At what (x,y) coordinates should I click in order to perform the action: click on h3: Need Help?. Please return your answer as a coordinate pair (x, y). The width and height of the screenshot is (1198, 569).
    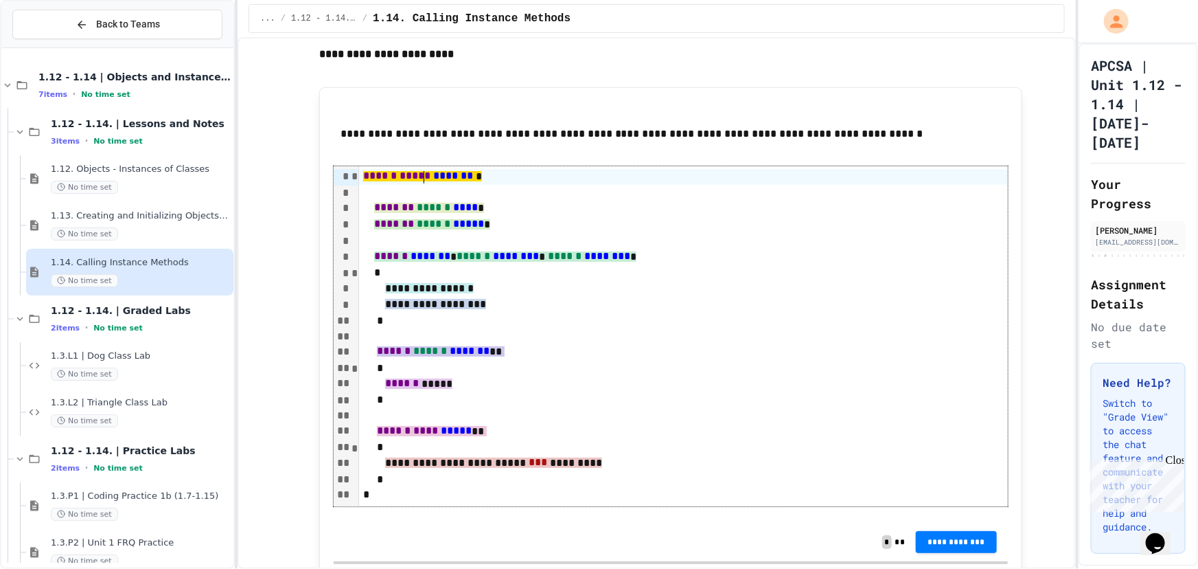
    Looking at the image, I should click on (1139, 382).